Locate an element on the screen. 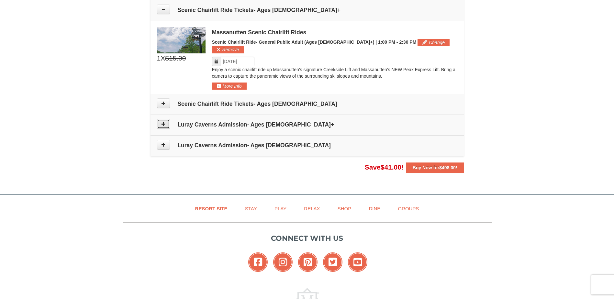 This screenshot has height=299, width=614. button: Change is located at coordinates (433, 42).